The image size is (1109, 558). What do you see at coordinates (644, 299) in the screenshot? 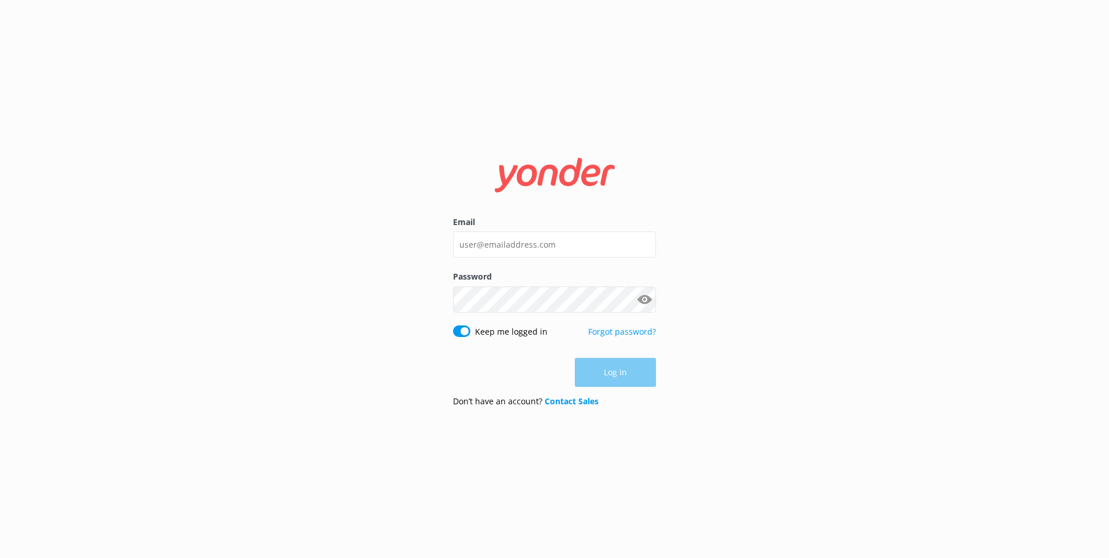
I see `button: Show password` at bounding box center [644, 299].